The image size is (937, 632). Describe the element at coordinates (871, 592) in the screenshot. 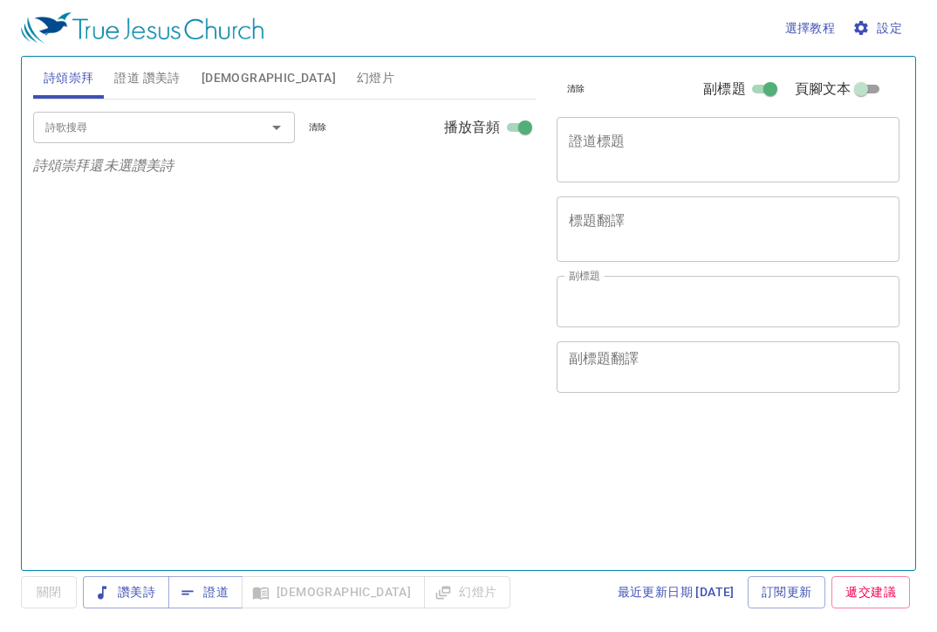

I see `a: 遞交建議` at that location.